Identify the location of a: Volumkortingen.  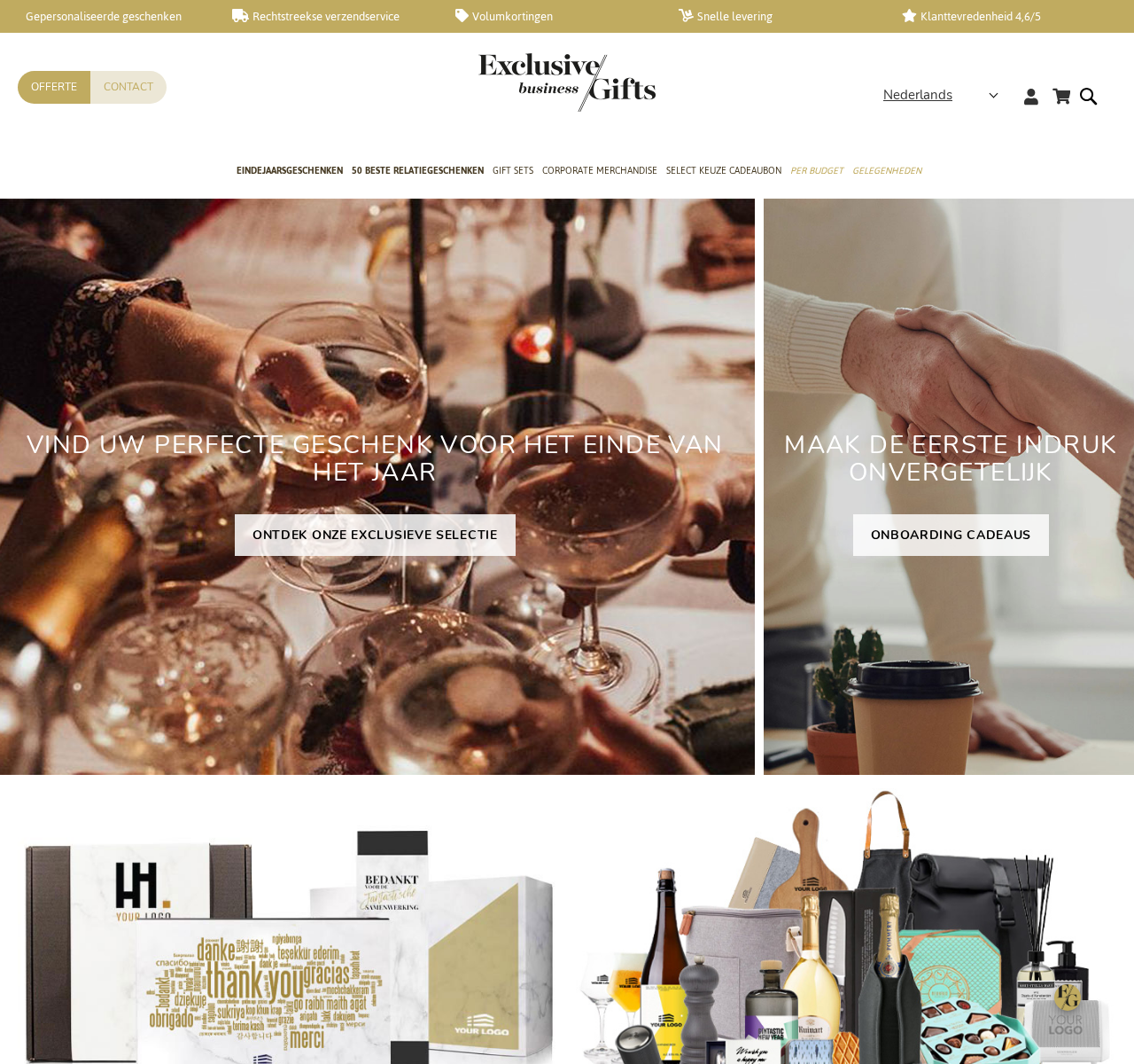
(553, 16).